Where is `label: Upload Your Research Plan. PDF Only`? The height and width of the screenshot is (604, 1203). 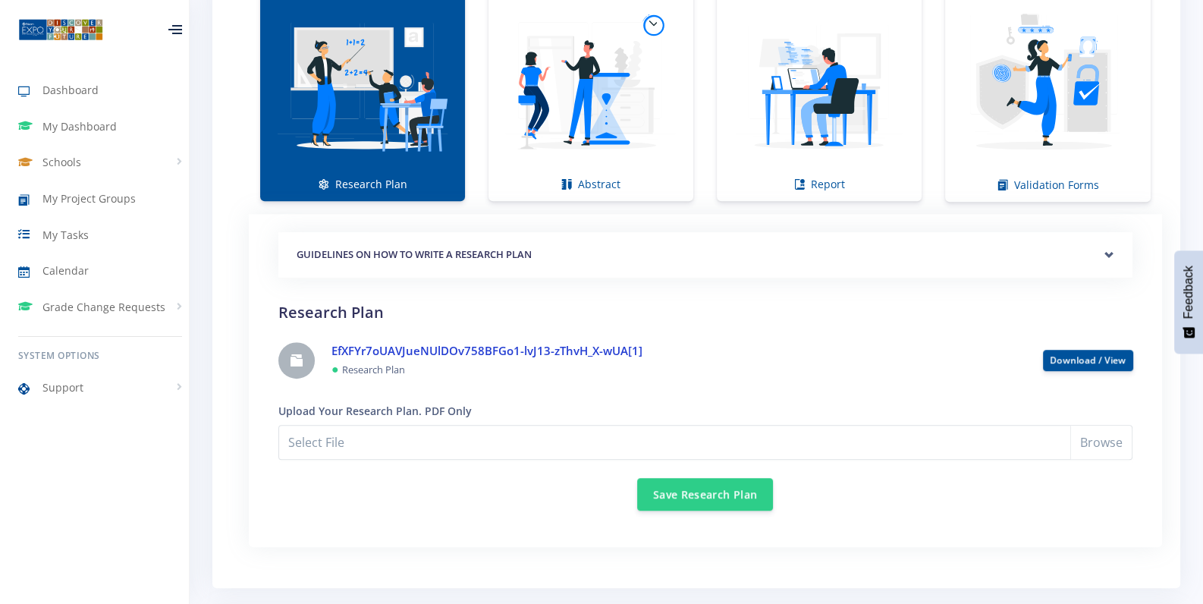
label: Upload Your Research Plan. PDF Only is located at coordinates (375, 410).